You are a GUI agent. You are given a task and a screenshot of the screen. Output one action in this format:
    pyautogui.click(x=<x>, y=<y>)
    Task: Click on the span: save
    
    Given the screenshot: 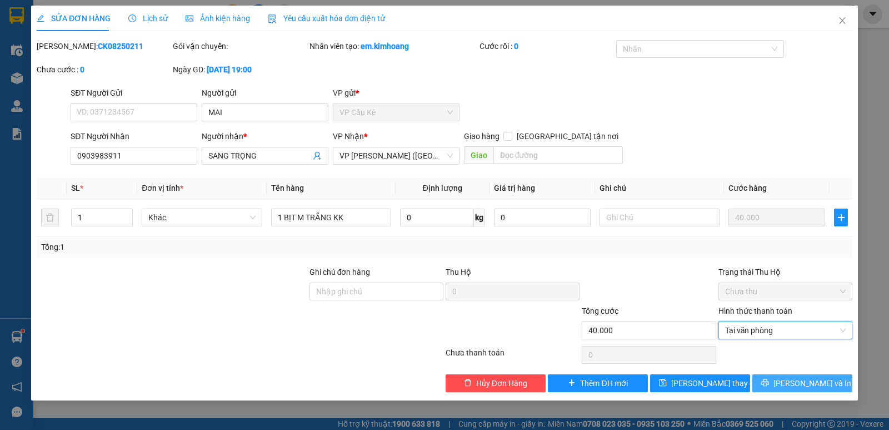 What is the action you would take?
    pyautogui.click(x=663, y=383)
    